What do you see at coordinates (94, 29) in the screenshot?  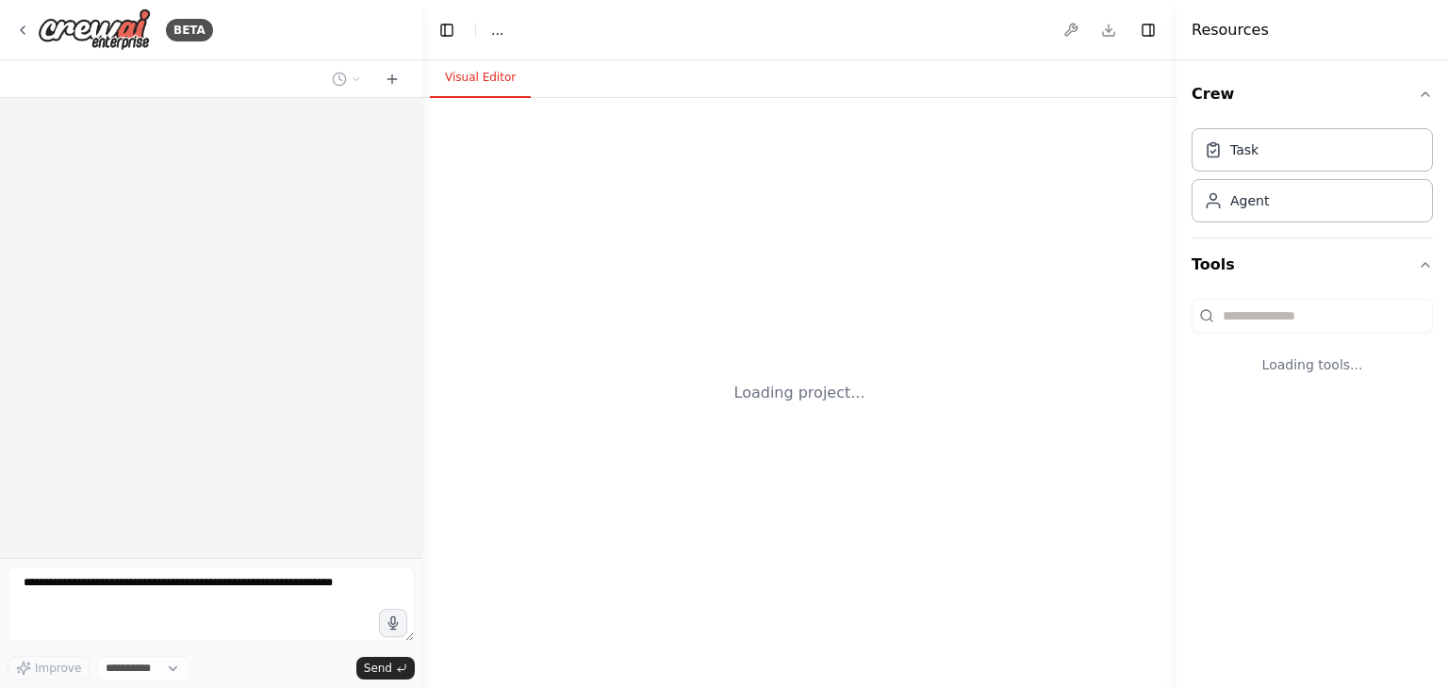 I see `img: Logo` at bounding box center [94, 29].